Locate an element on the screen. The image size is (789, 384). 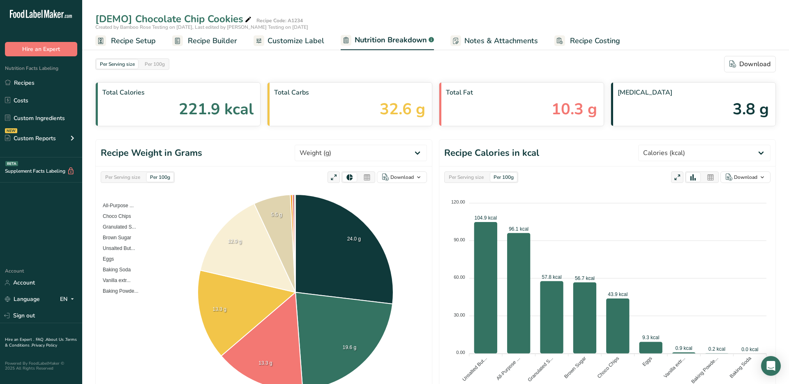
span: 3.8 g is located at coordinates (751, 109).